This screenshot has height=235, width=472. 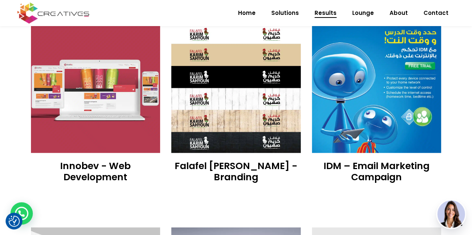 What do you see at coordinates (399, 13) in the screenshot?
I see `span: About` at bounding box center [399, 13].